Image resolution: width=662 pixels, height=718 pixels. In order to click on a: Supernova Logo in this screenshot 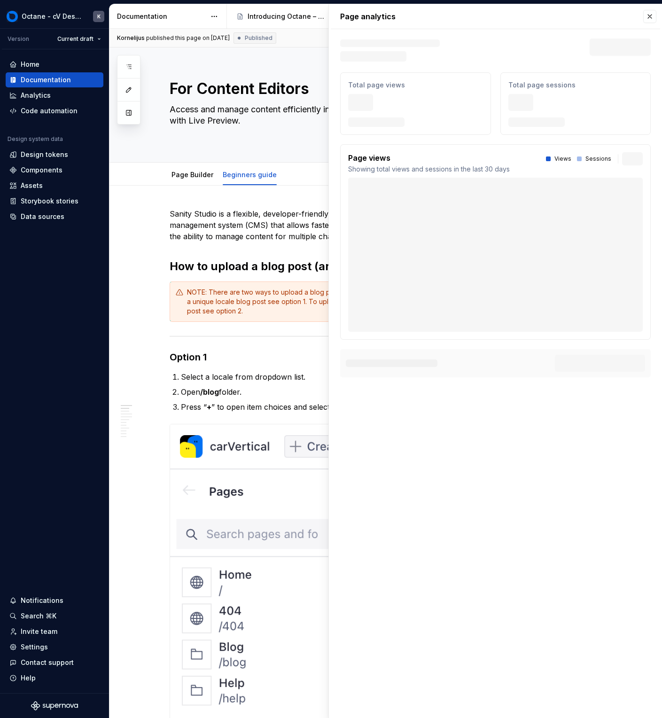, I will do `click(55, 706)`.